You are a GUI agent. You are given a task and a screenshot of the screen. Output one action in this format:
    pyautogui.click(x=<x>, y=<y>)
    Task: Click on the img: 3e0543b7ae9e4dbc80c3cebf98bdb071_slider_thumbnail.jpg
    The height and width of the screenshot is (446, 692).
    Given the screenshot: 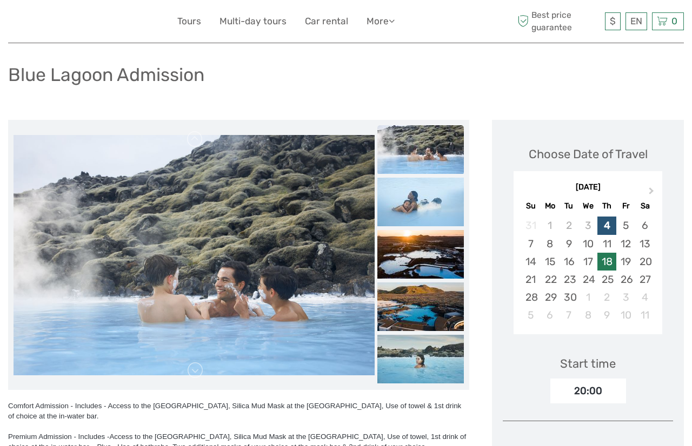 What is the action you would take?
    pyautogui.click(x=420, y=359)
    